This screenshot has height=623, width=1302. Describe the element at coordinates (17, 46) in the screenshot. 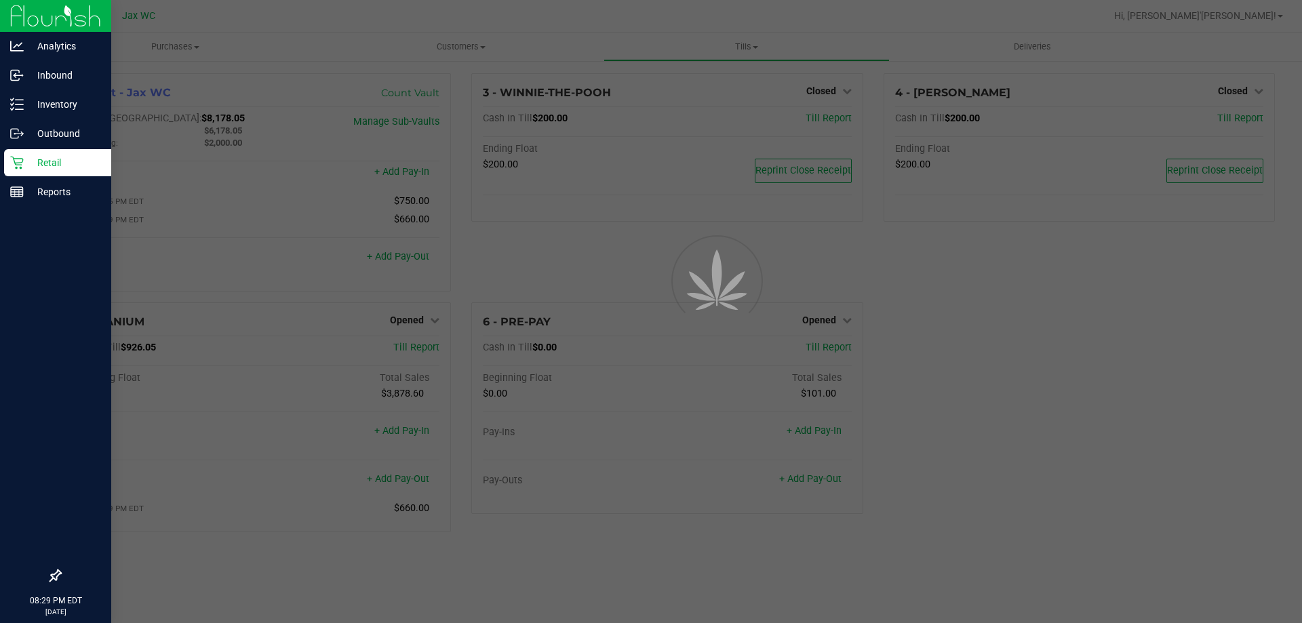

I see `inline-svg: Analytics` at that location.